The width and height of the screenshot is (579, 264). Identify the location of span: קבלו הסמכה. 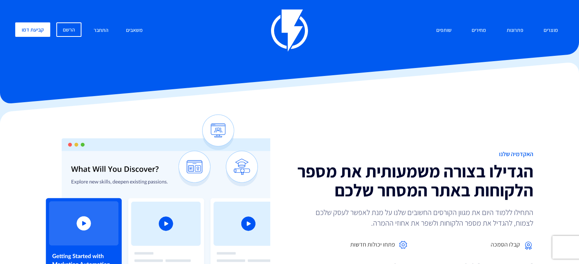
(505, 245).